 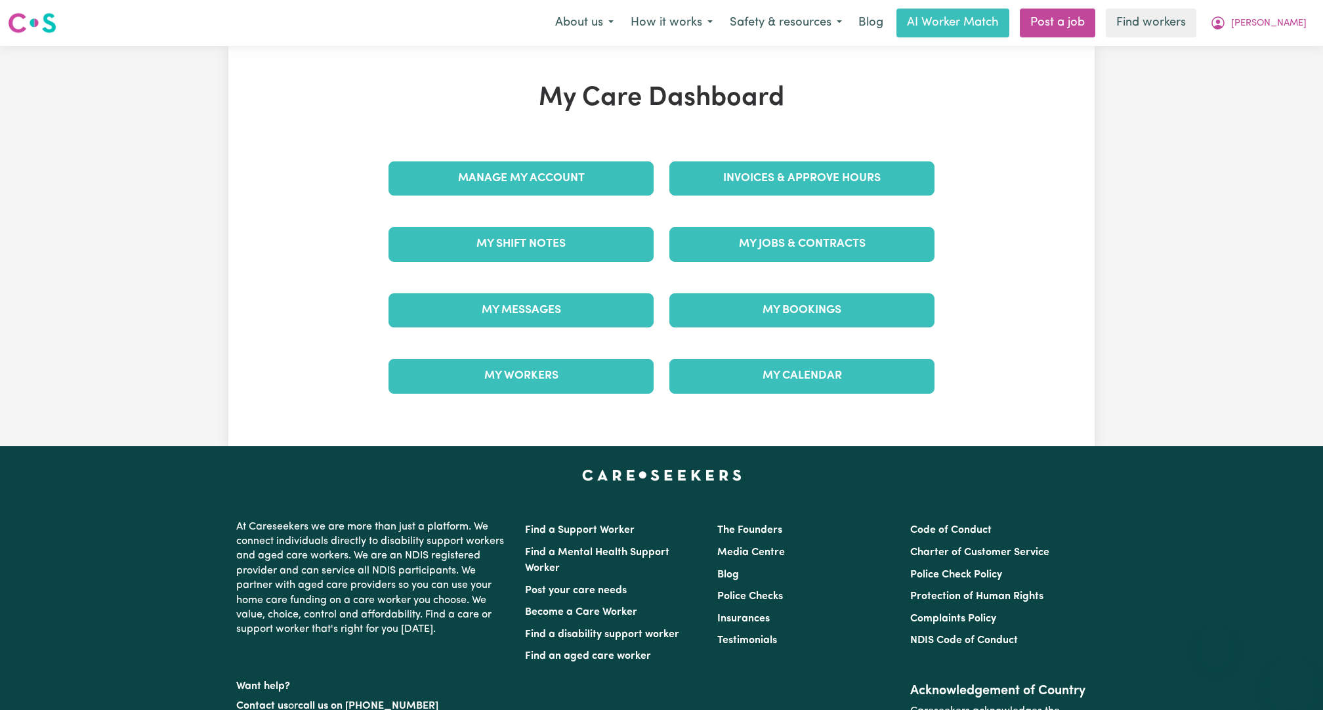 What do you see at coordinates (373, 684) in the screenshot?
I see `p: Want help?` at bounding box center [373, 684].